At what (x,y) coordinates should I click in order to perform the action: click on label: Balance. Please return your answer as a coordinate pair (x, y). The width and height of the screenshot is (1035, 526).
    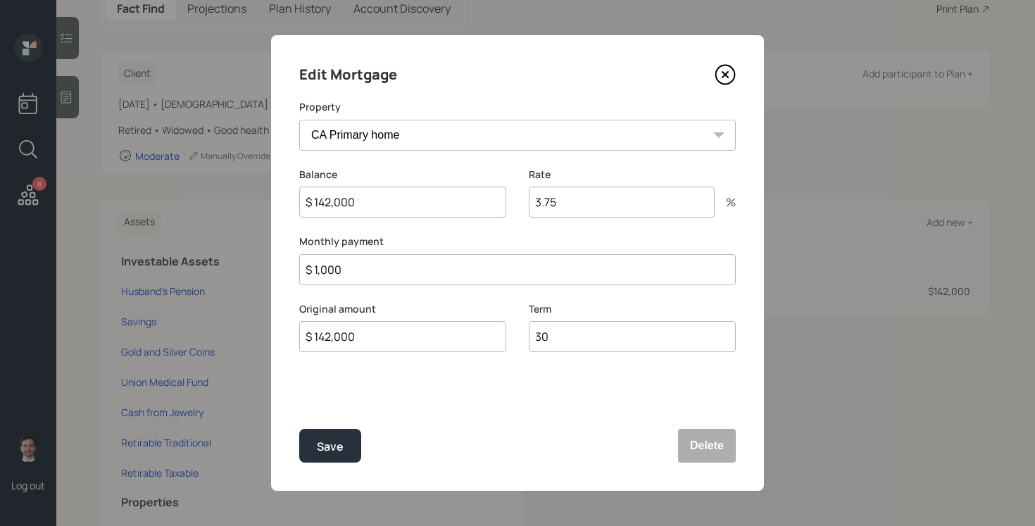
    Looking at the image, I should click on (403, 175).